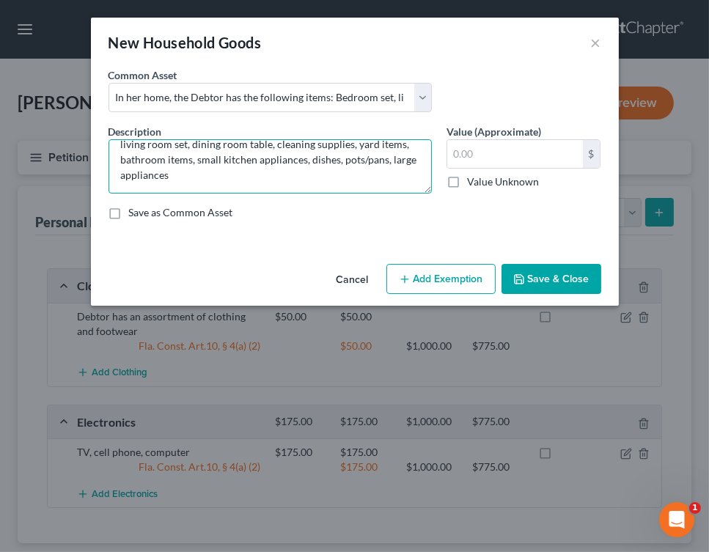 This screenshot has height=552, width=709. Describe the element at coordinates (441, 279) in the screenshot. I see `button: Add Exemption` at that location.